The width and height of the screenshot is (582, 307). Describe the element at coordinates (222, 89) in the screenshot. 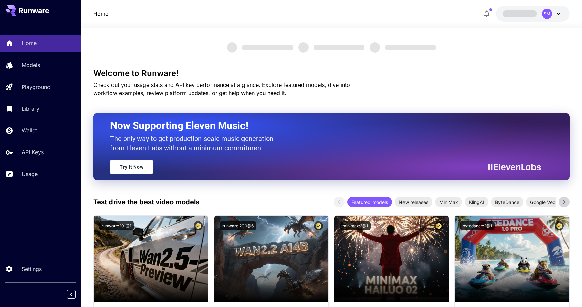

I see `span: Check out your usage stats and API key performance at a glance. Explore featured models, dive int...` at that location.